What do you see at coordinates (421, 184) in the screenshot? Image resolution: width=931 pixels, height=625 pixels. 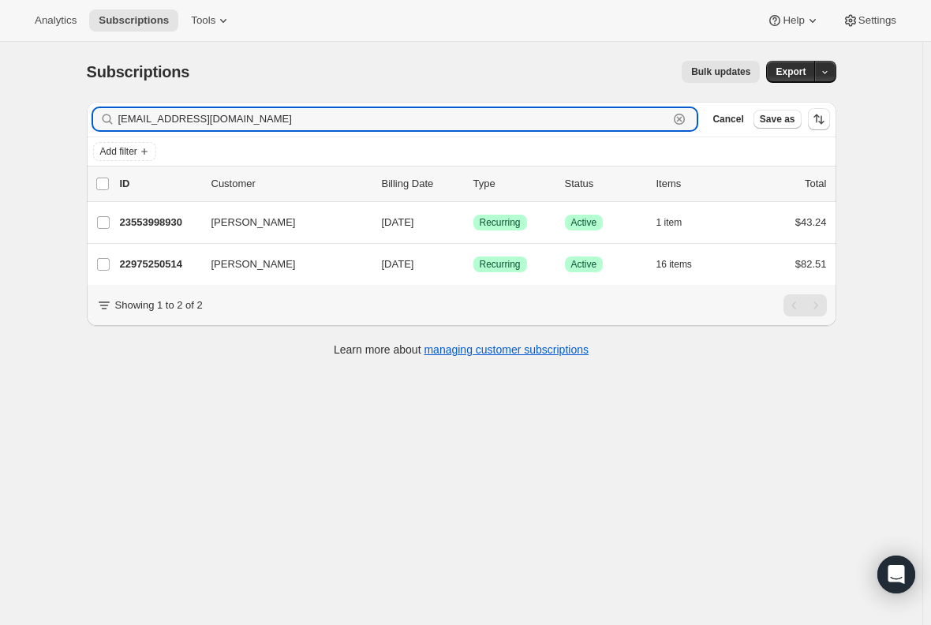 I see `p: Billing Date` at bounding box center [421, 184].